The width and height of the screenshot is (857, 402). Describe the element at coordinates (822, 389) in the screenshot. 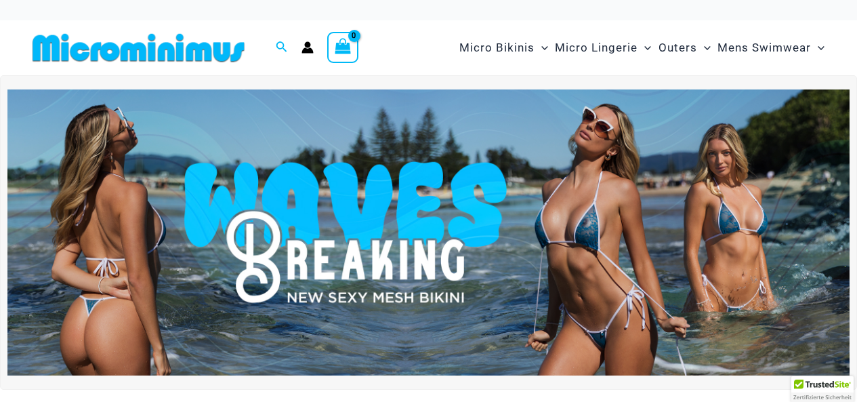

I see `div: TrustedSite Certified` at that location.